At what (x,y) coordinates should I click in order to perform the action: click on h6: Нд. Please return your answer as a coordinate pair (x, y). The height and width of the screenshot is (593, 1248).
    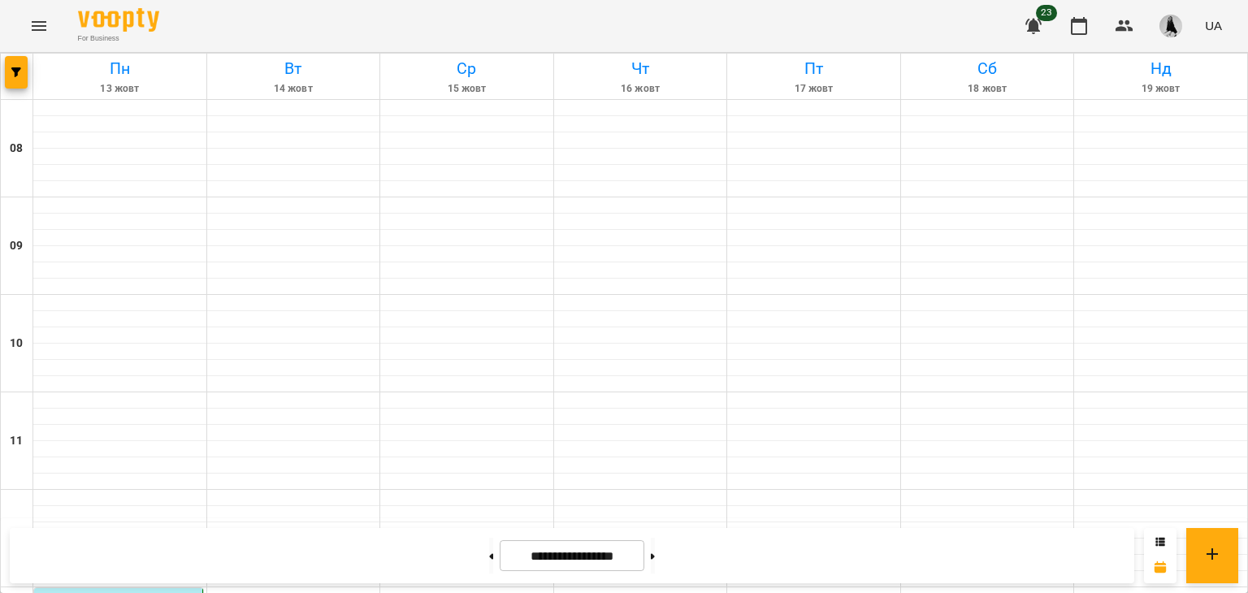
    Looking at the image, I should click on (1160, 68).